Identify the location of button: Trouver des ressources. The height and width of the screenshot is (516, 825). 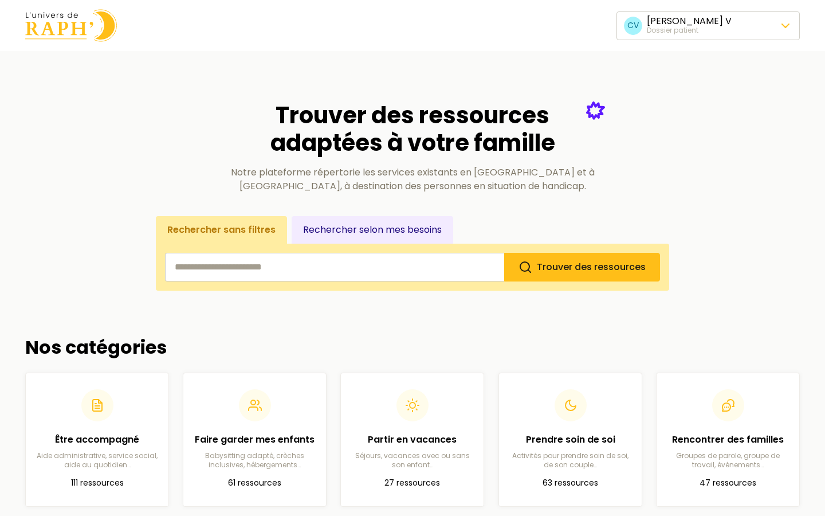
(582, 267).